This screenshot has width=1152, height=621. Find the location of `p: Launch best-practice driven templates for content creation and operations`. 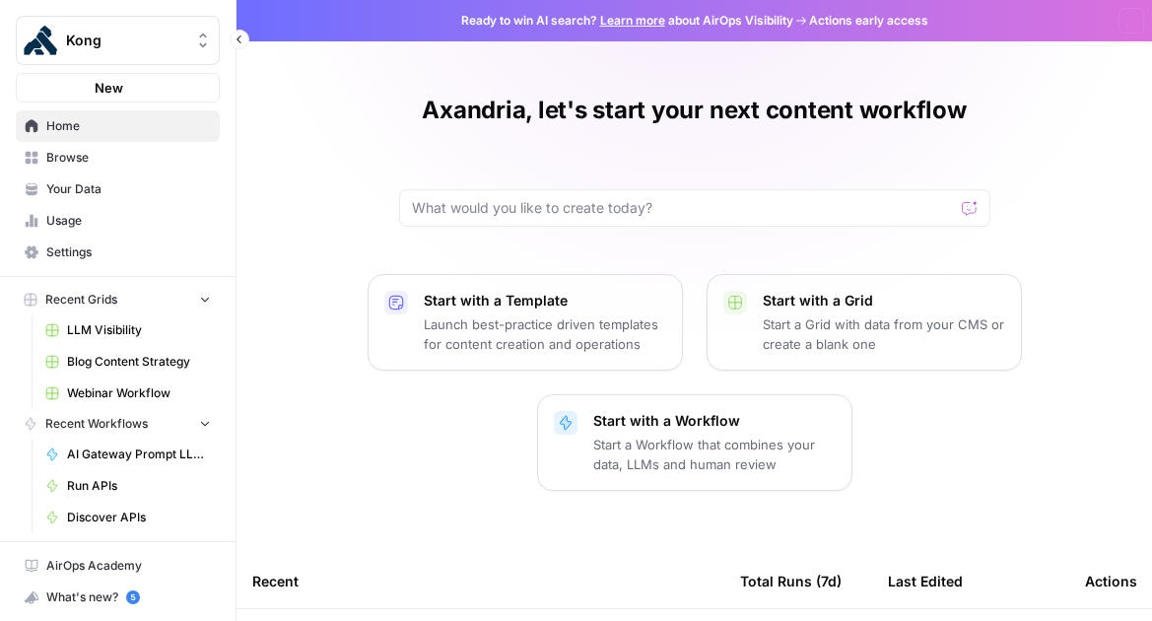

p: Launch best-practice driven templates for content creation and operations is located at coordinates (545, 334).